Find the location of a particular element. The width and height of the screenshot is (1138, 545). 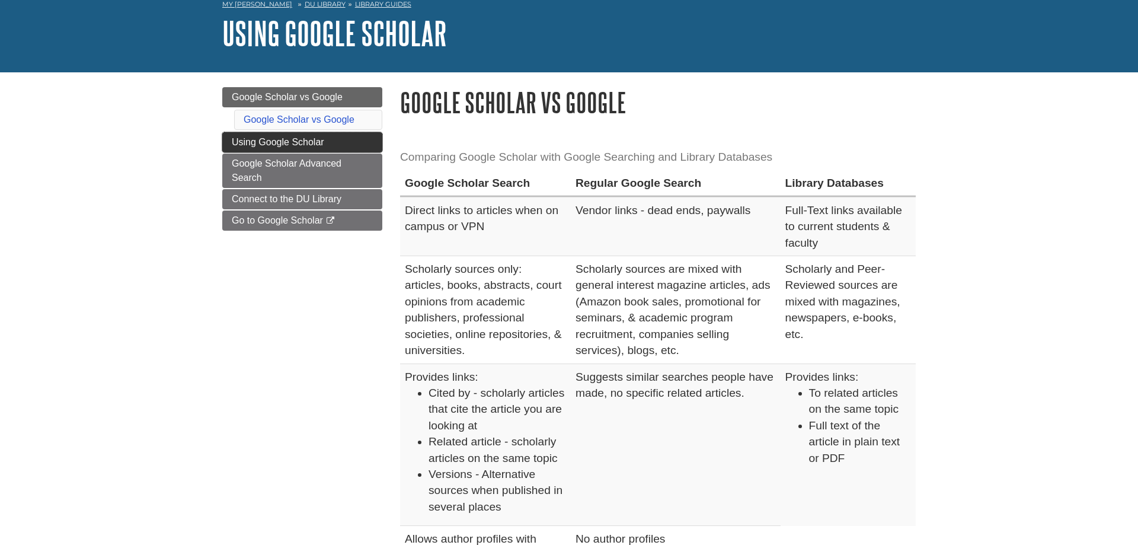

span: Google Scholar vs Google is located at coordinates (287, 97).